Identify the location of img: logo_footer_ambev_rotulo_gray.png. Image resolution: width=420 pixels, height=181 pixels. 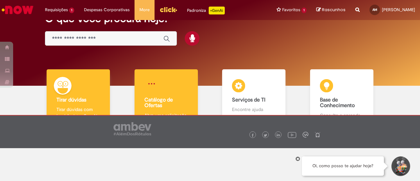
(132, 129).